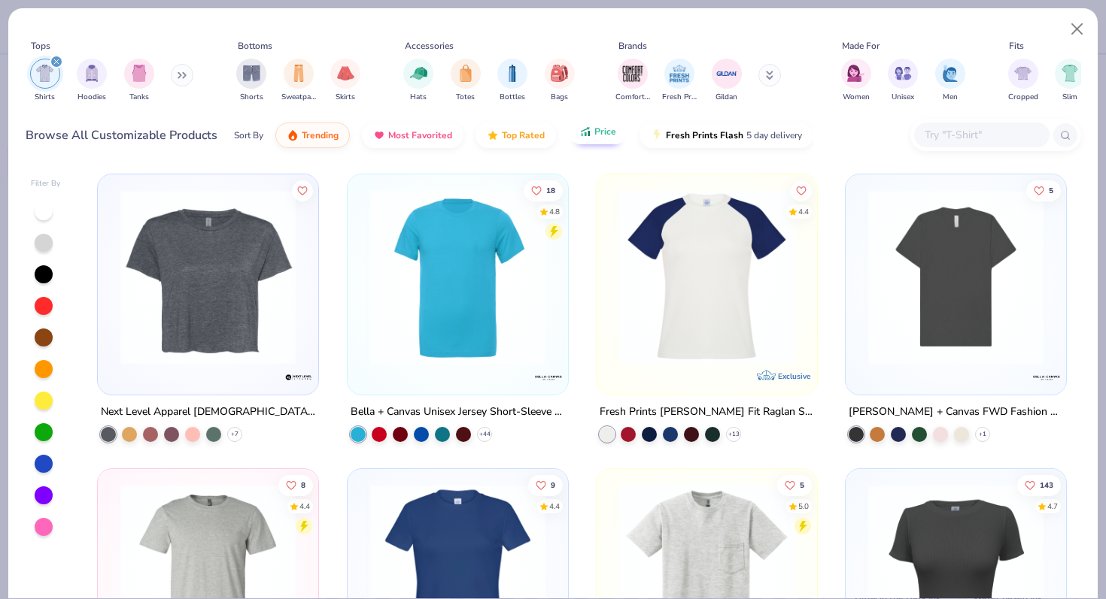 This screenshot has height=599, width=1106. Describe the element at coordinates (903, 73) in the screenshot. I see `img: Unisex Image` at that location.